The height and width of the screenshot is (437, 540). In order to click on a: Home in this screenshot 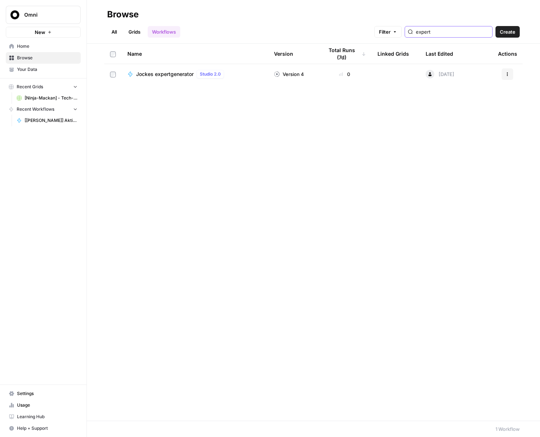, I will do `click(43, 46)`.